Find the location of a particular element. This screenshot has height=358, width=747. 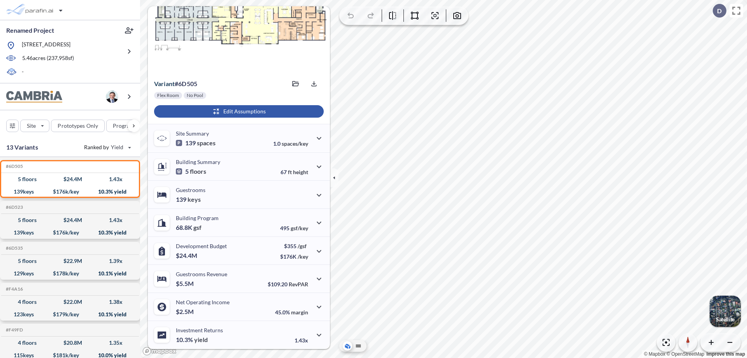

img: BrandImage is located at coordinates (34, 97).